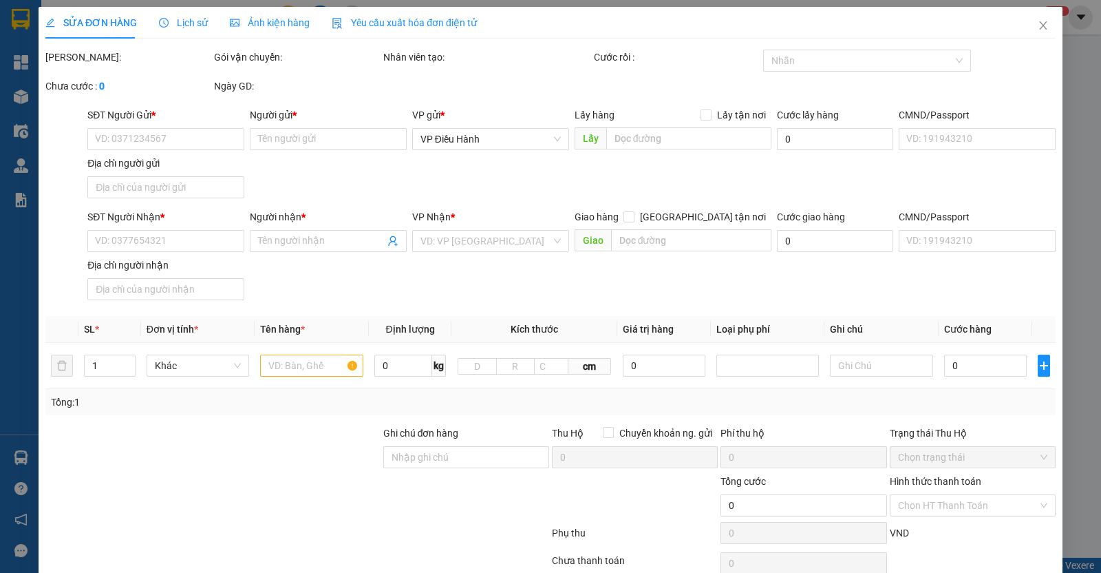 This screenshot has width=1101, height=573. Describe the element at coordinates (551, 366) in the screenshot. I see `input: C` at that location.